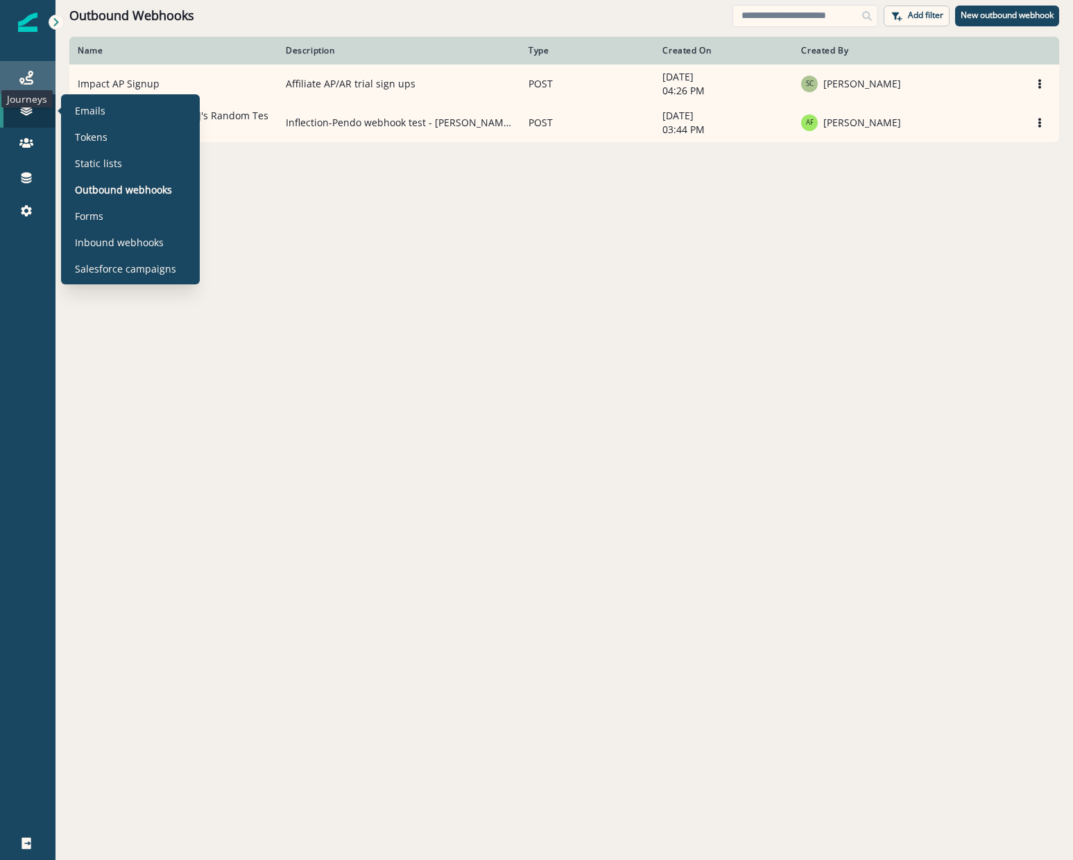 This screenshot has height=860, width=1073. I want to click on a: Outbound webhooks, so click(130, 189).